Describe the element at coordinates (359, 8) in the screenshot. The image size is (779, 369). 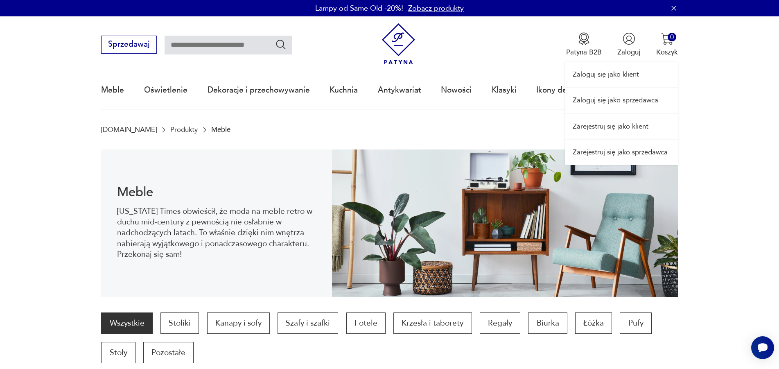
I see `p: Lampy od Same Old -20%!` at that location.